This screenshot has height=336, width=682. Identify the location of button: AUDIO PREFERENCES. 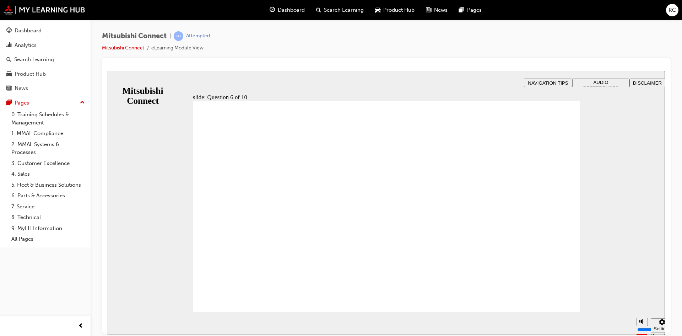
(493, 12).